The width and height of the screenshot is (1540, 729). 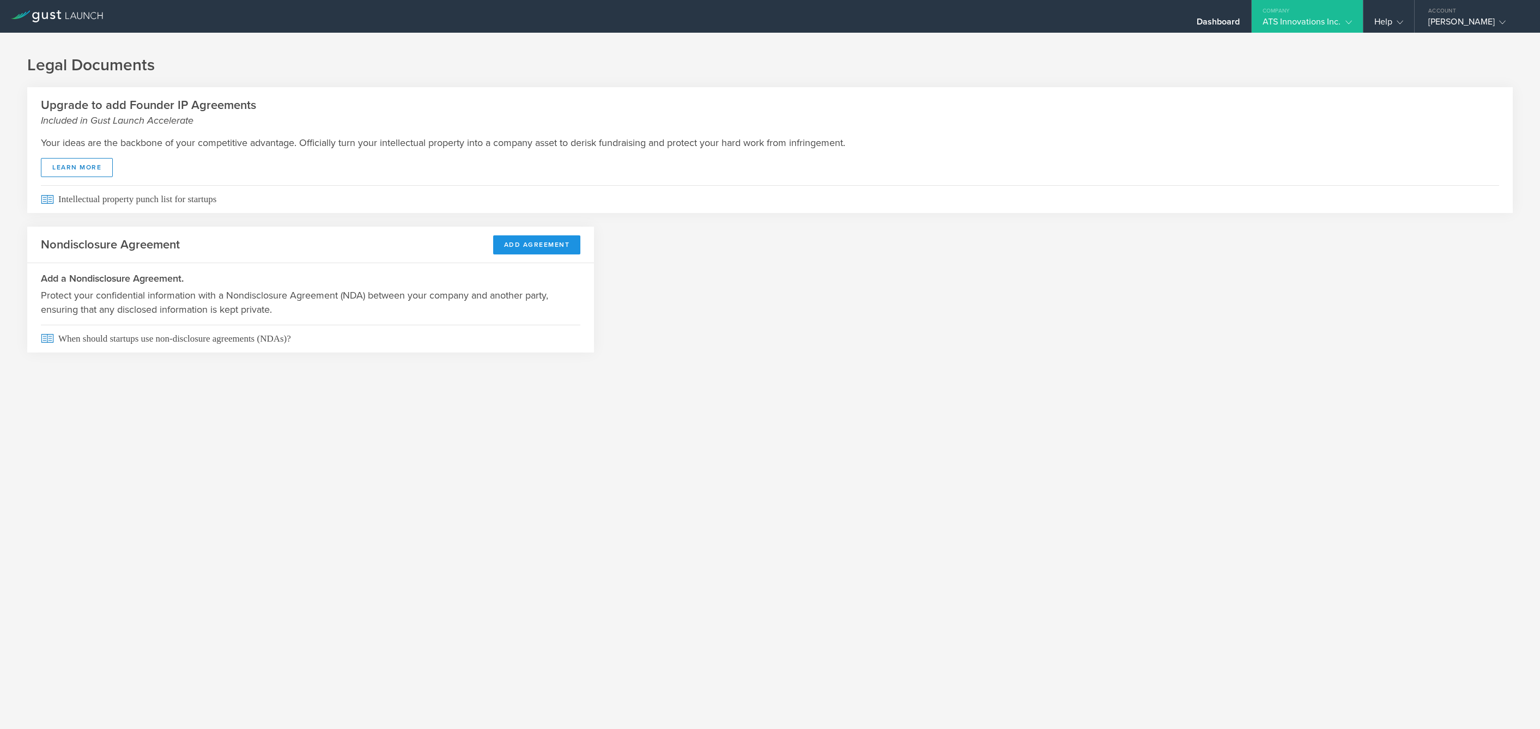 I want to click on div: ATS Innovations Inc., so click(x=1307, y=25).